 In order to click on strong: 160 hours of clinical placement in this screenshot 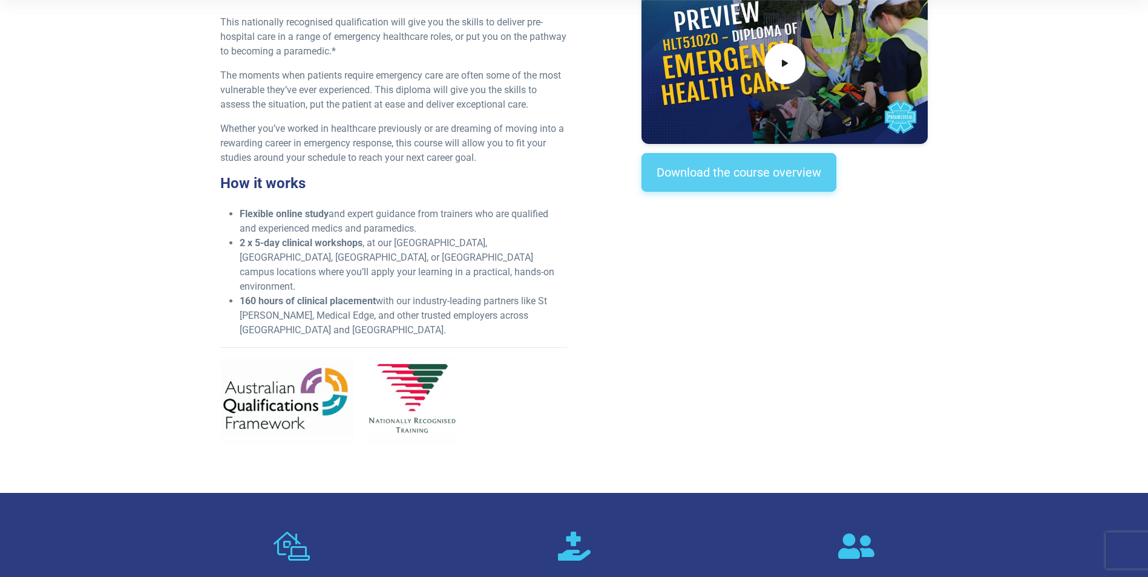, I will do `click(307, 301)`.